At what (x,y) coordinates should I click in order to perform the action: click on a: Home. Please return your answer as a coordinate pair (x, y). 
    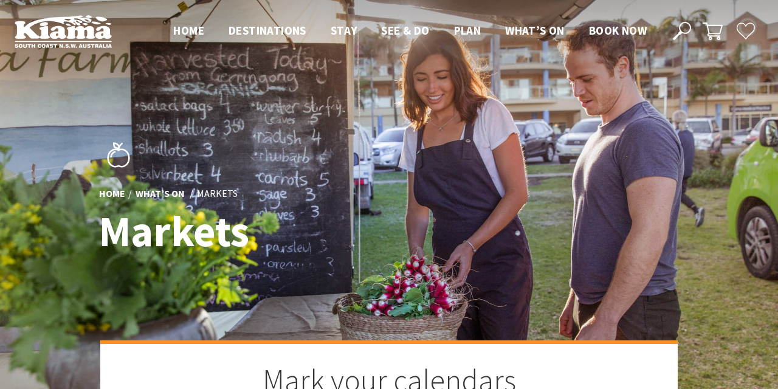
    Looking at the image, I should click on (112, 194).